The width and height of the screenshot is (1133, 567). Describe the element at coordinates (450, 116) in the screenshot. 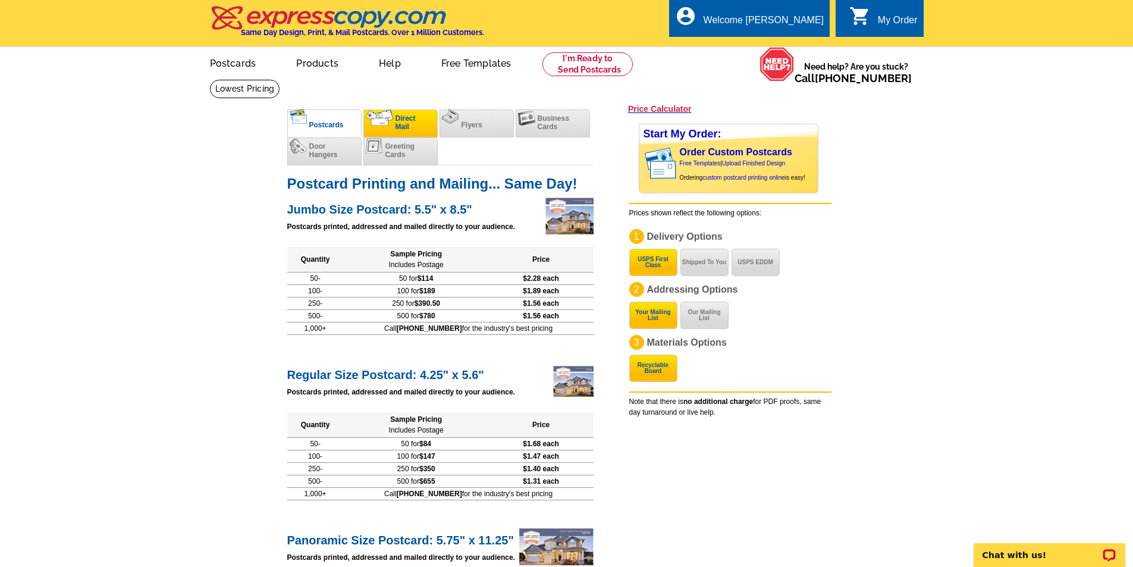

I see `img: flyers.png` at that location.